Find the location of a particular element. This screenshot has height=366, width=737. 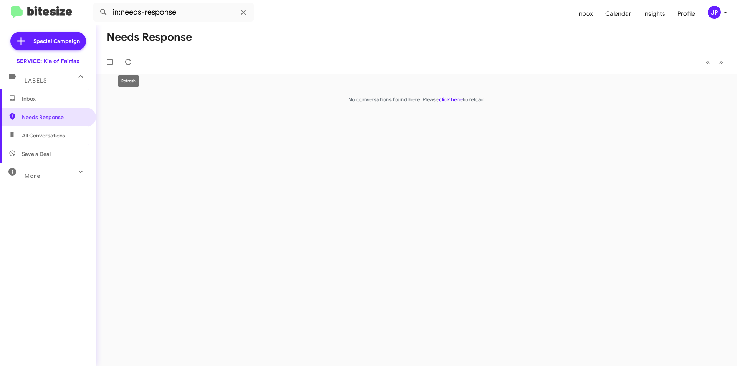

span: Calendar is located at coordinates (618, 14).